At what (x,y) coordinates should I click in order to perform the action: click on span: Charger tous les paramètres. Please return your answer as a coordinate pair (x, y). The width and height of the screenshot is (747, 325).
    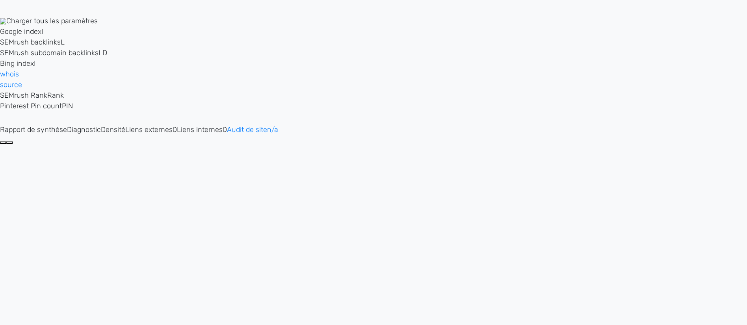
    Looking at the image, I should click on (52, 21).